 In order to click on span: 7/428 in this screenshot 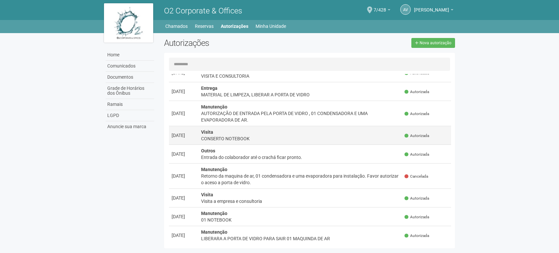, I will do `click(380, 7)`.